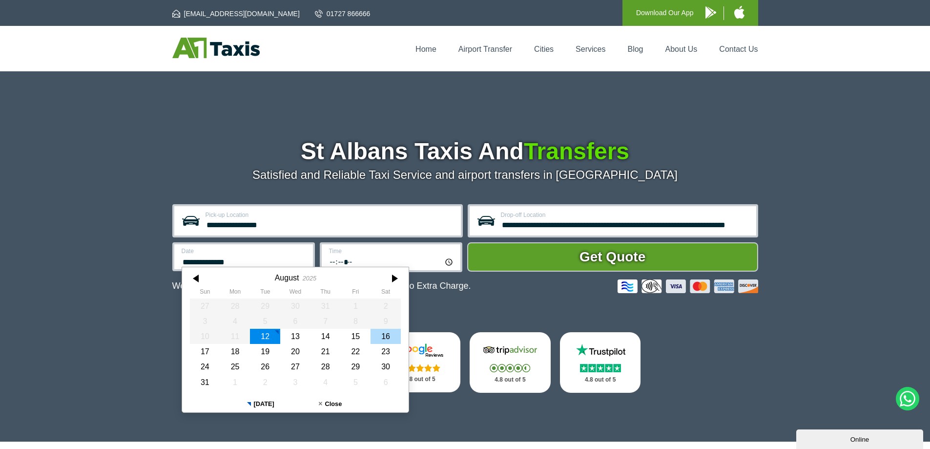 Image resolution: width=930 pixels, height=449 pixels. Describe the element at coordinates (544, 49) in the screenshot. I see `a: Cities` at that location.